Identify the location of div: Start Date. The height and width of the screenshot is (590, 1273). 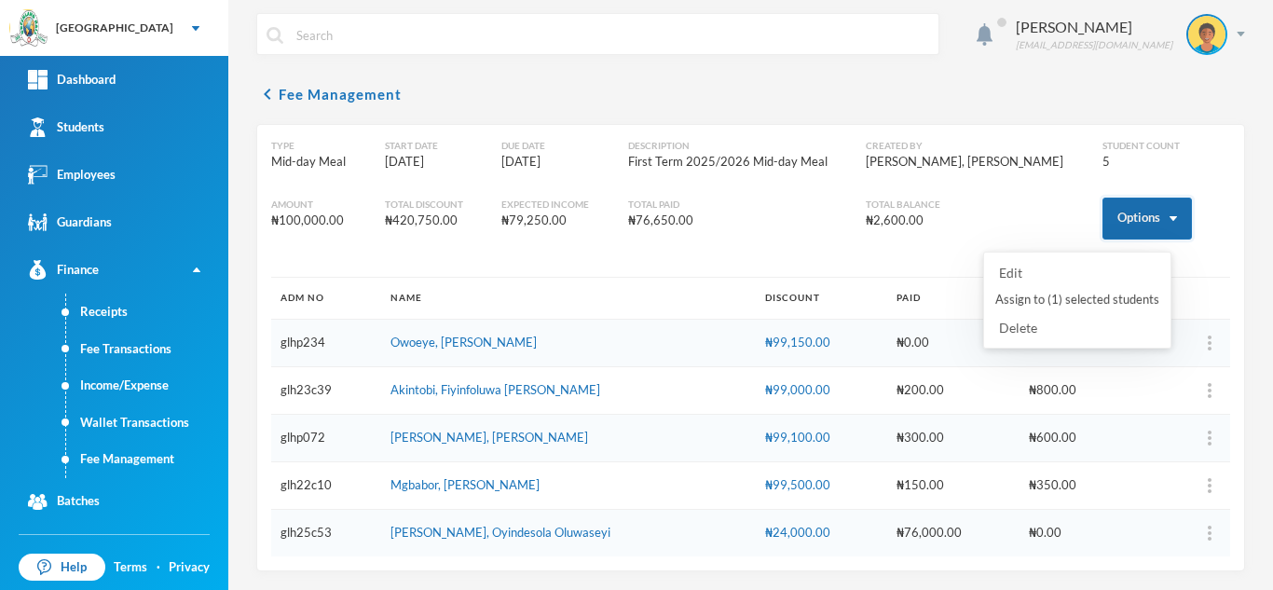
(424, 145).